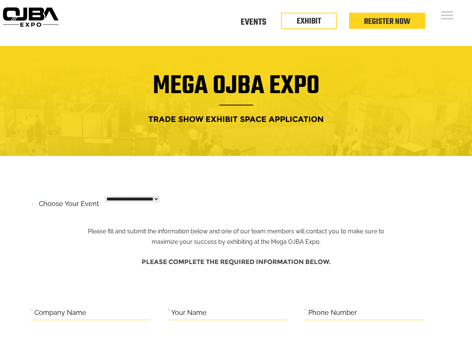 Image resolution: width=472 pixels, height=359 pixels. I want to click on h4: Please complete the required information below., so click(236, 262).